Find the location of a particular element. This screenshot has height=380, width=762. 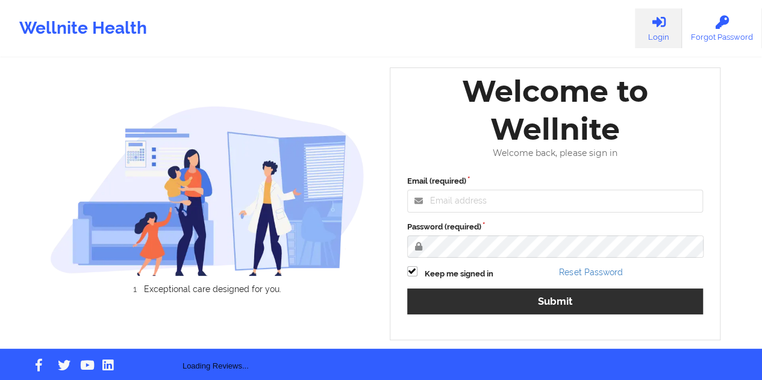

a: Login is located at coordinates (658, 28).